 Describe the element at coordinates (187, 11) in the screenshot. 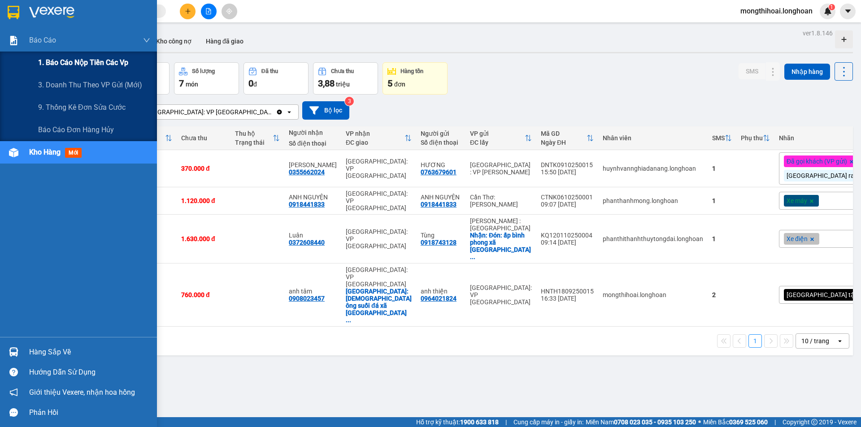

I see `button: plus` at that location.